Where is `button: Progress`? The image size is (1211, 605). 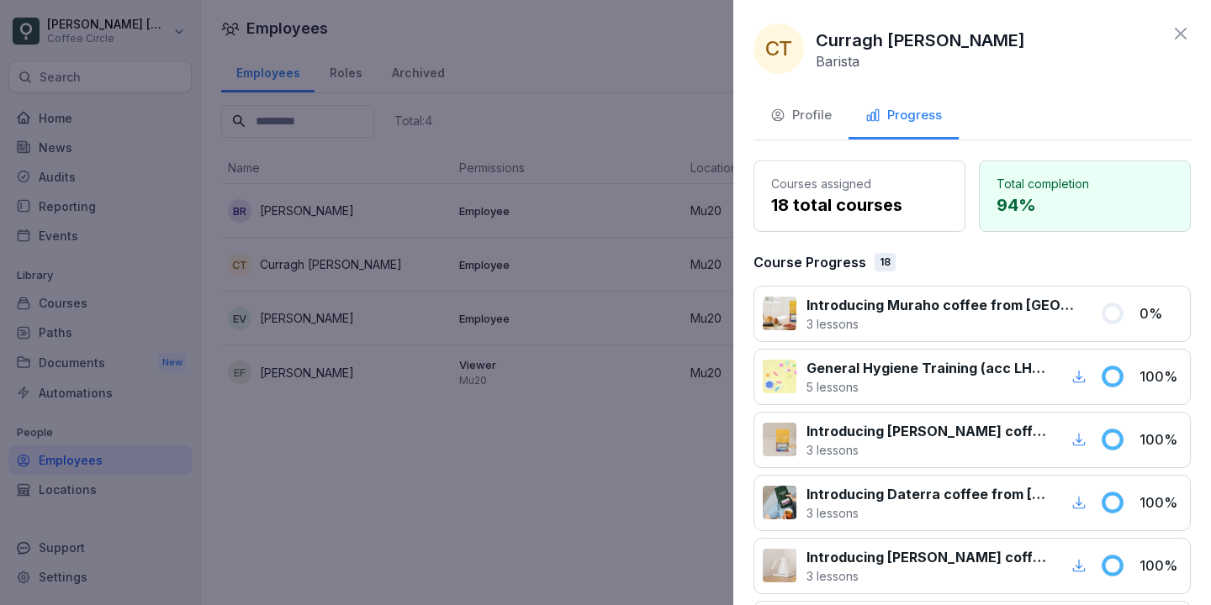 button: Progress is located at coordinates (903, 117).